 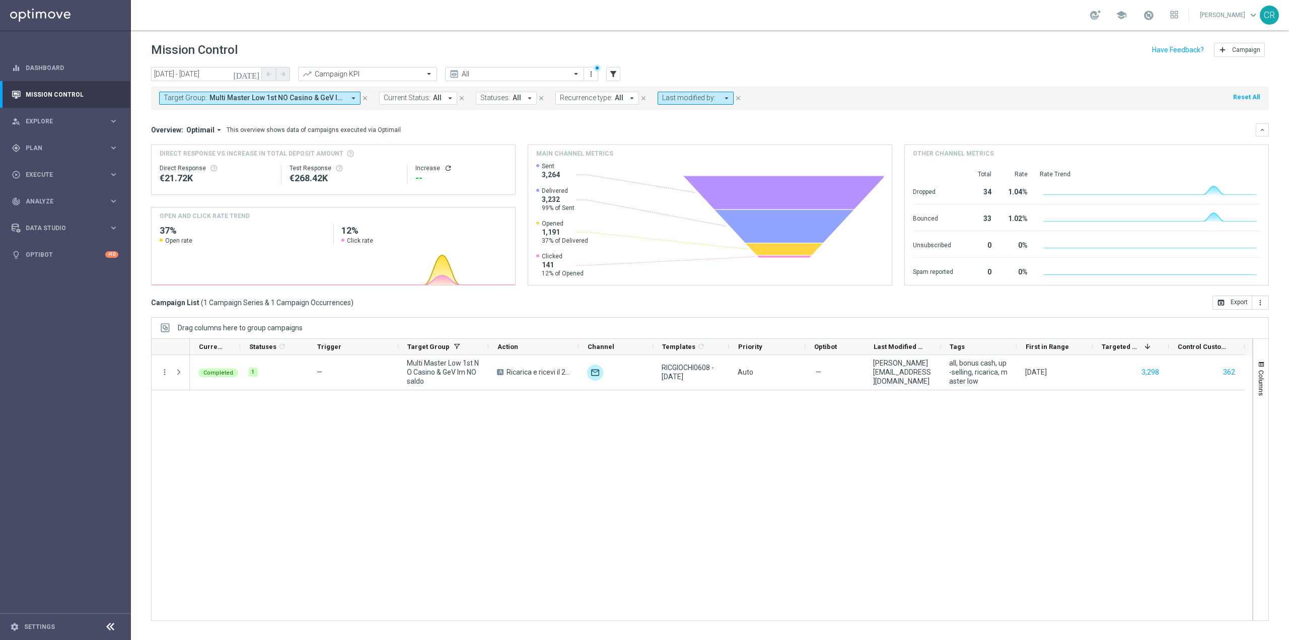 I want to click on span: 99% of Sent, so click(x=558, y=208).